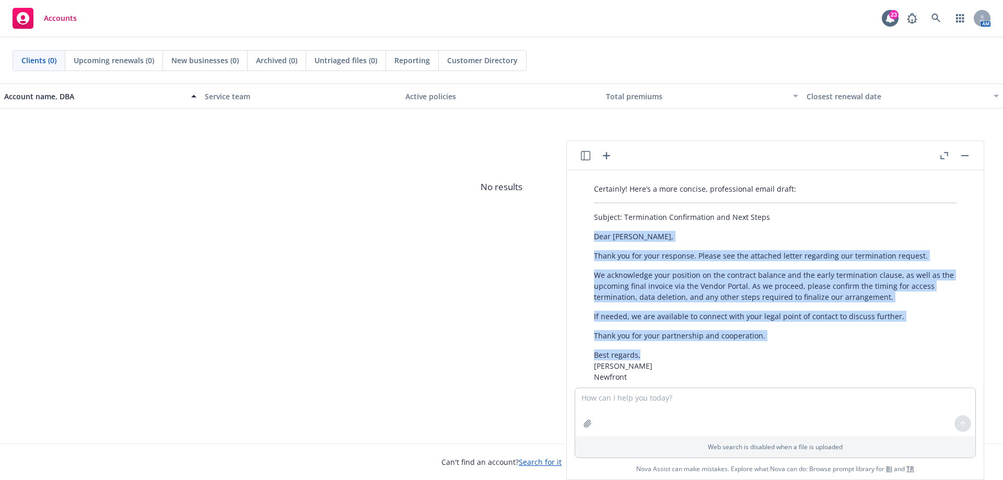 The height and width of the screenshot is (480, 1003). I want to click on span: Can't find an account?, so click(501, 462).